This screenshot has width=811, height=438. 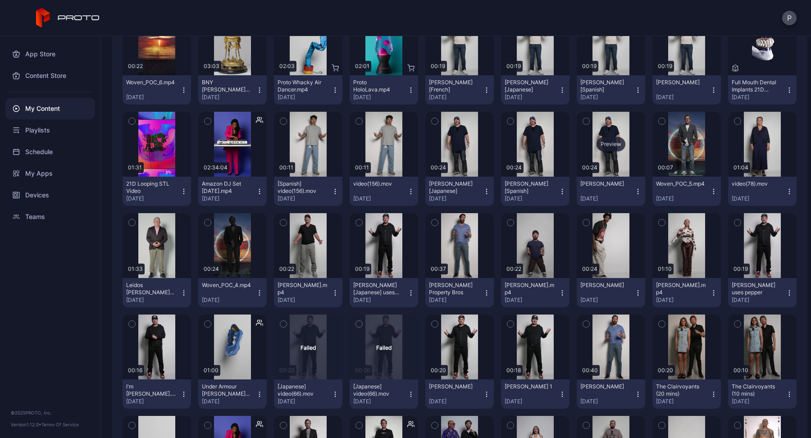 What do you see at coordinates (529, 387) in the screenshot?
I see `div: Jim Jefferies 1` at bounding box center [529, 387].